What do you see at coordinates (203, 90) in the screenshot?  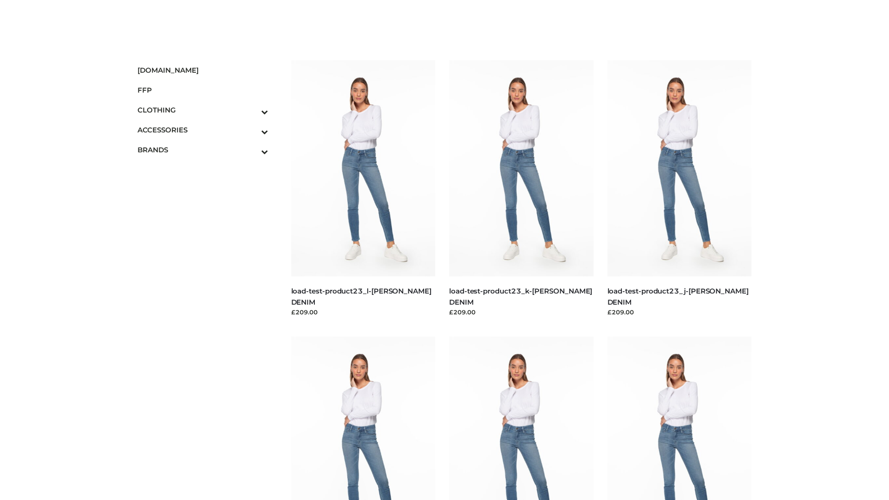 I see `a: FFP` at bounding box center [203, 90].